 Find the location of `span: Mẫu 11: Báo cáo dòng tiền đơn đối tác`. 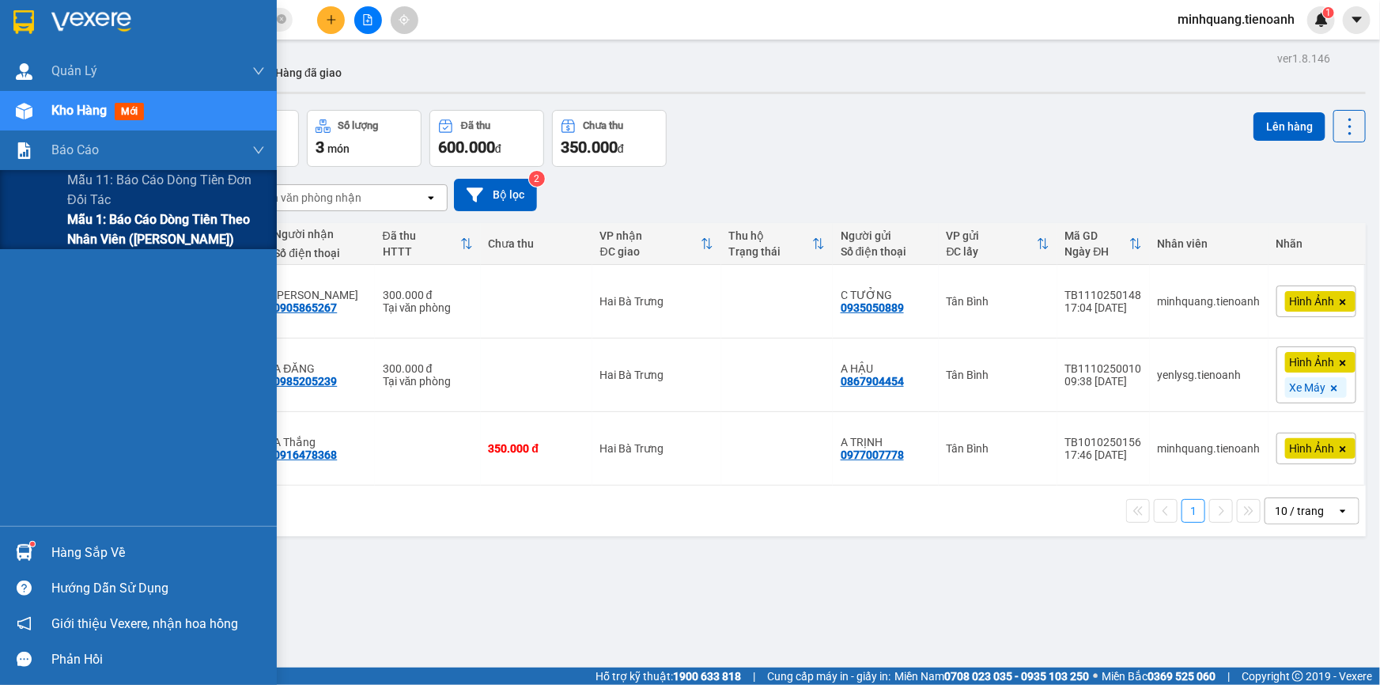

span: Mẫu 11: Báo cáo dòng tiền đơn đối tác is located at coordinates (166, 190).